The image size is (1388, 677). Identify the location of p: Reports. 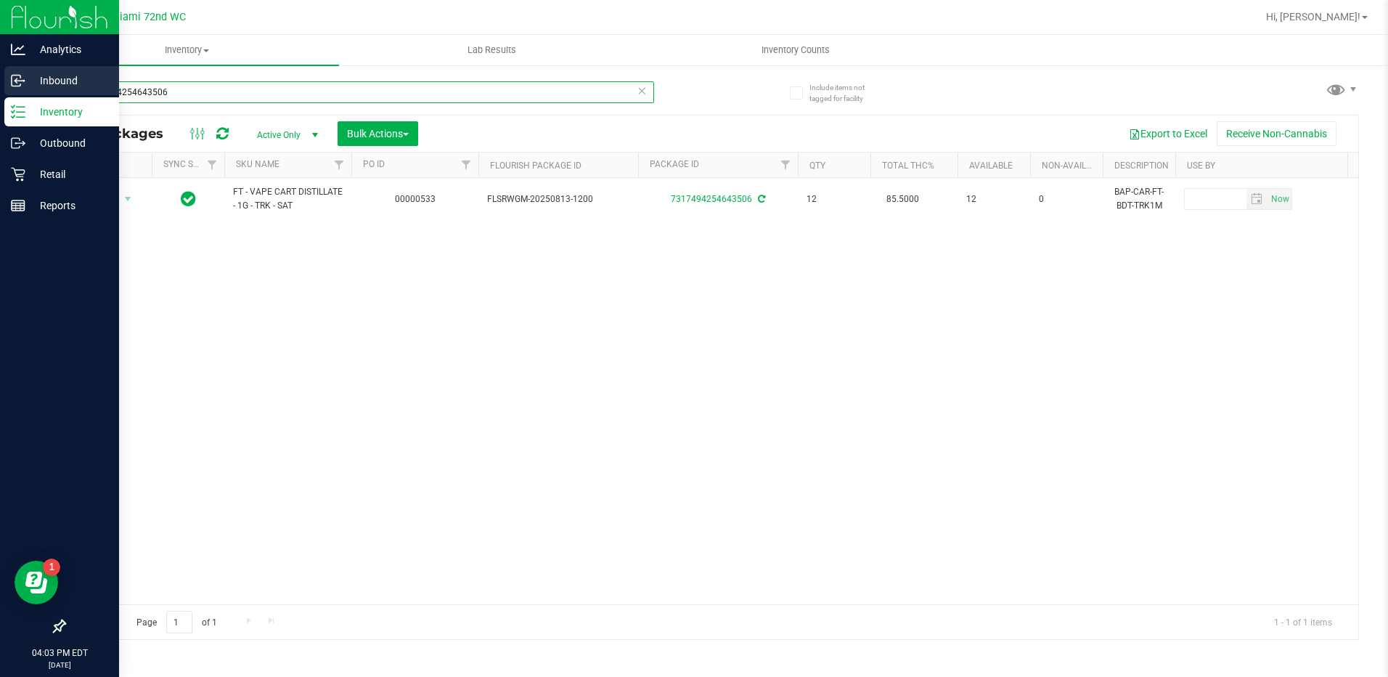
(69, 205).